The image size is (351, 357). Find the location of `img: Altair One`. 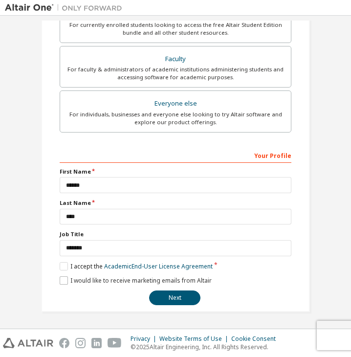

img: Altair One is located at coordinates (66, 8).